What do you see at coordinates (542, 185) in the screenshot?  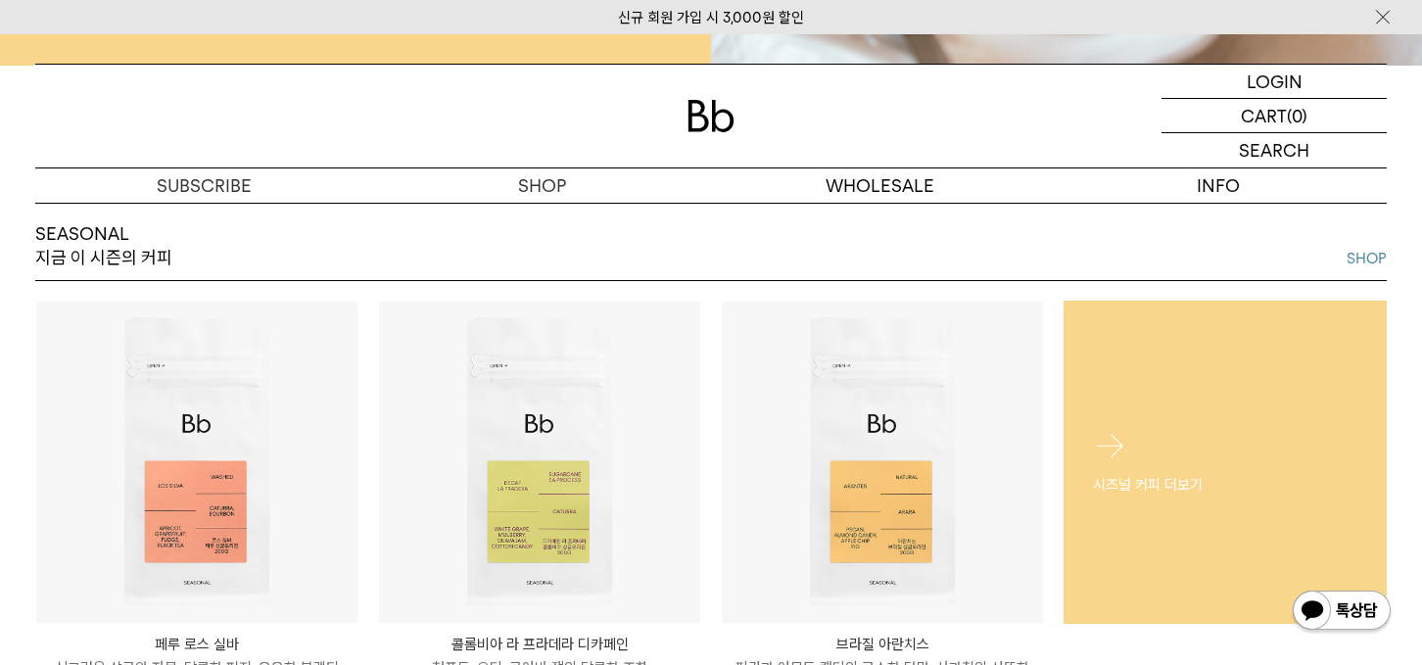 I see `p: SHOP` at bounding box center [542, 185].